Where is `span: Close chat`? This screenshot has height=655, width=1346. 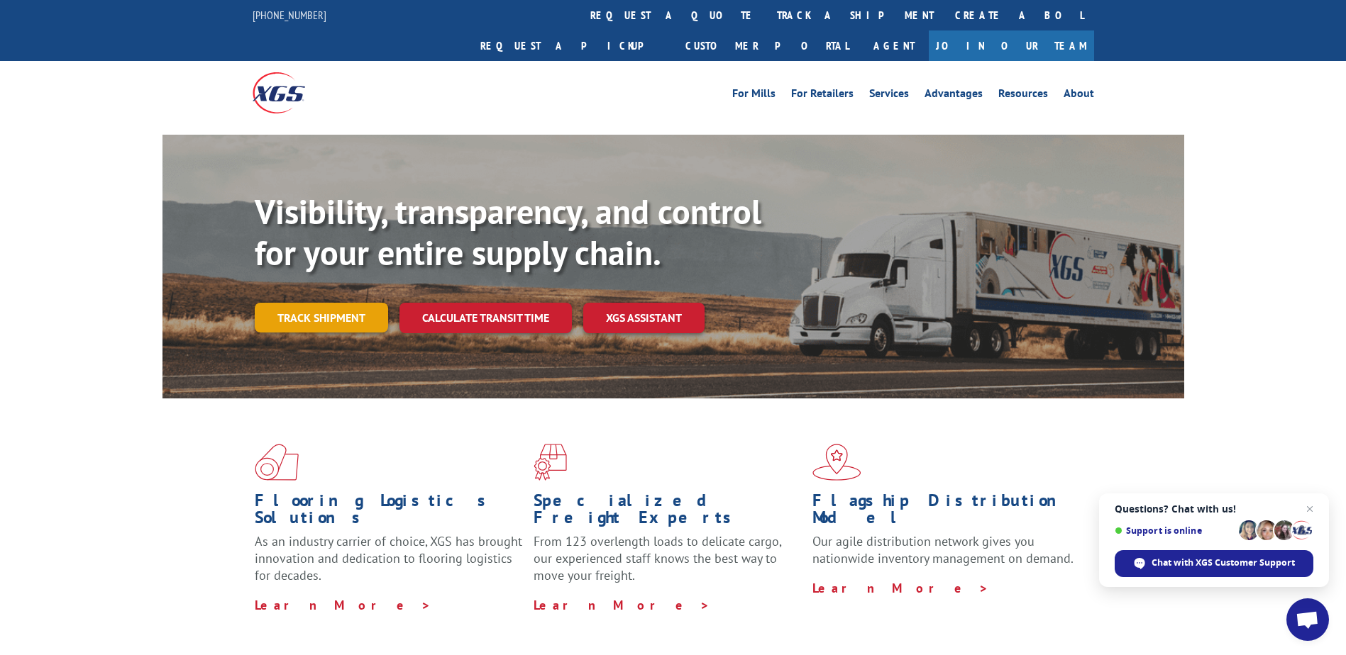 span: Close chat is located at coordinates (1309, 509).